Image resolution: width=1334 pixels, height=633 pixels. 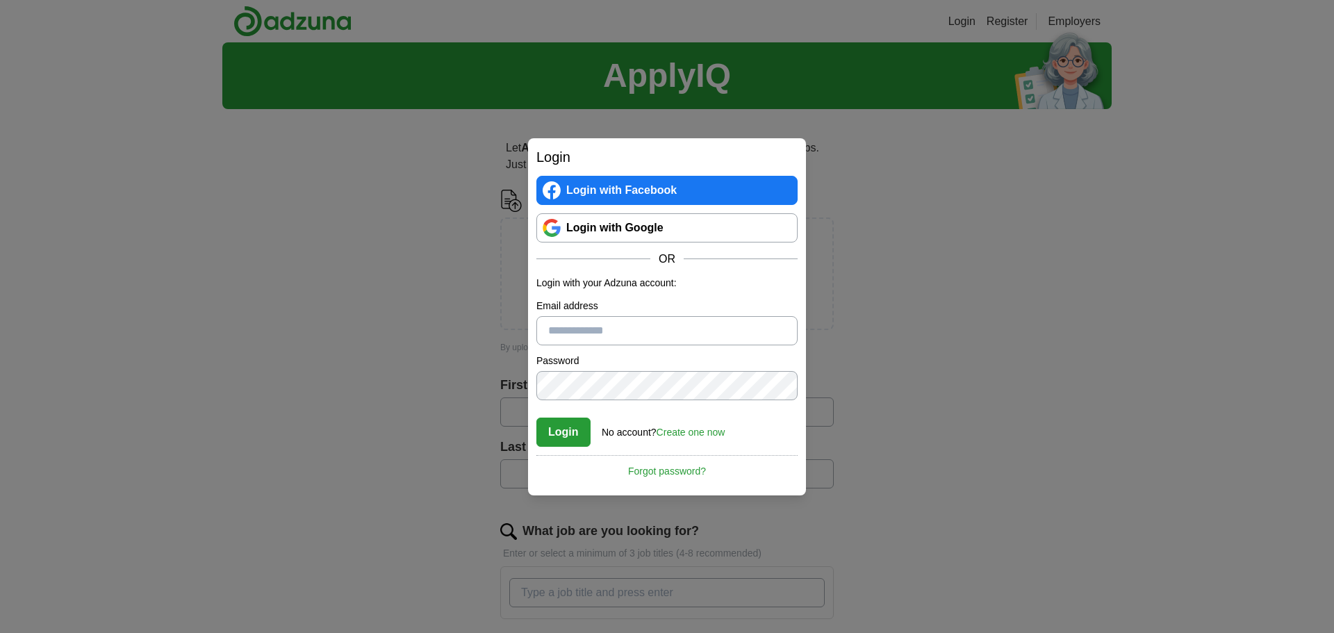 I want to click on label: Email address, so click(x=667, y=306).